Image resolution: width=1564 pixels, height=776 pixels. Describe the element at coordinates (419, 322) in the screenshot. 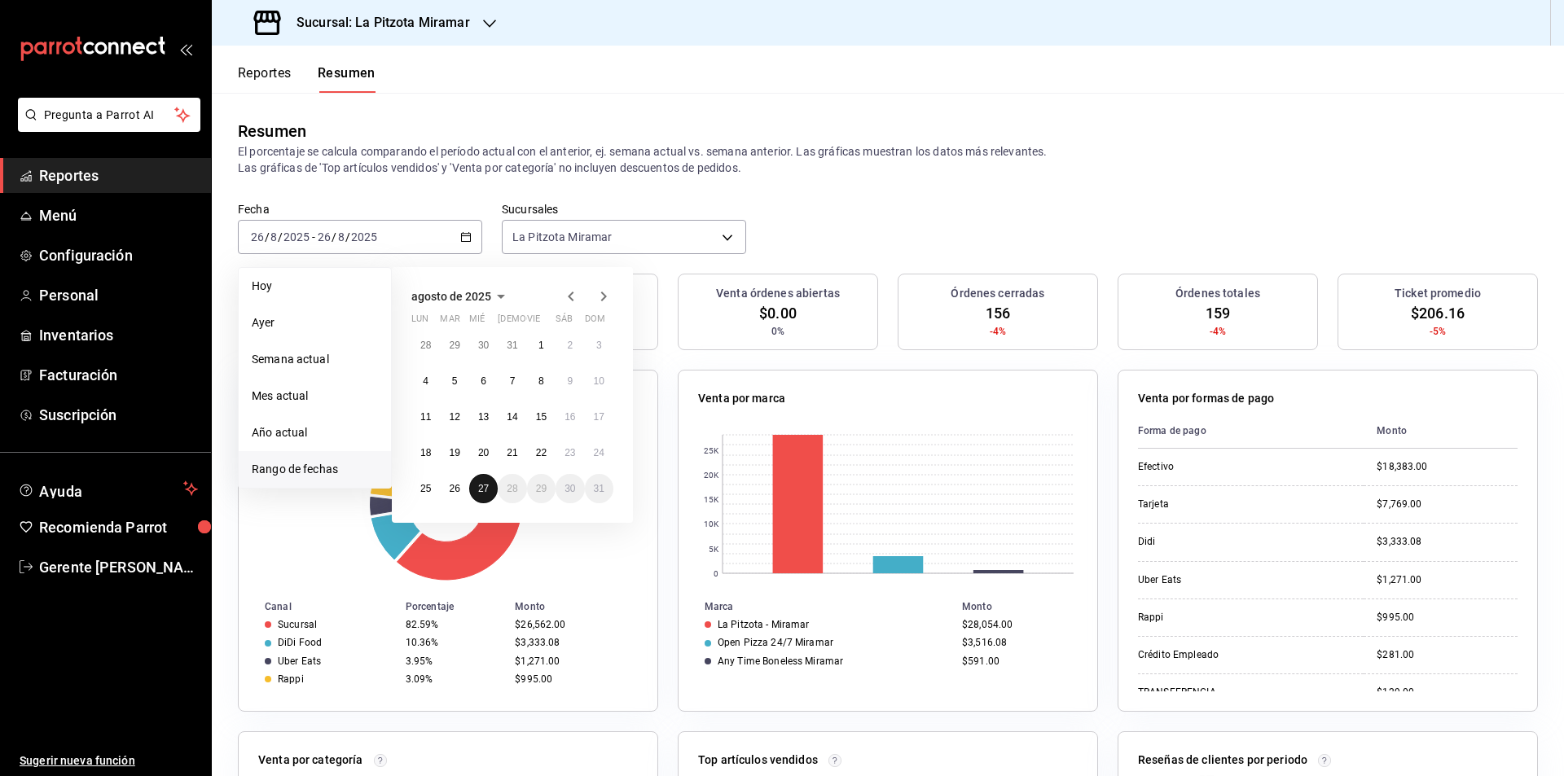

I see `abbr: lunes` at that location.